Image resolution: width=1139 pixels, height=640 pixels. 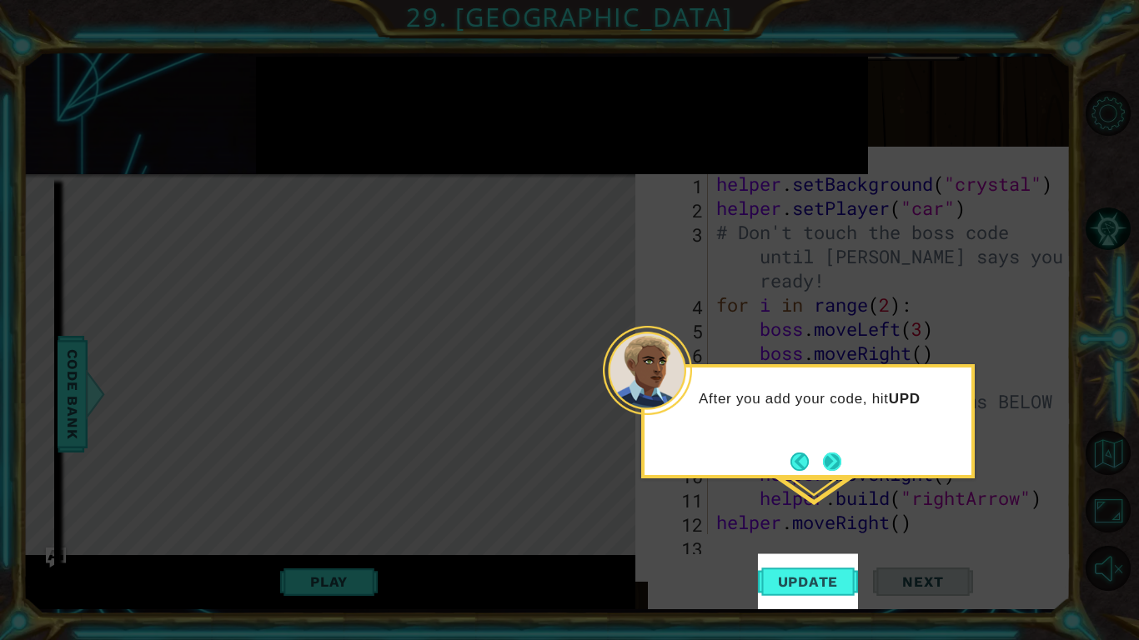 I want to click on button: Next, so click(x=831, y=461).